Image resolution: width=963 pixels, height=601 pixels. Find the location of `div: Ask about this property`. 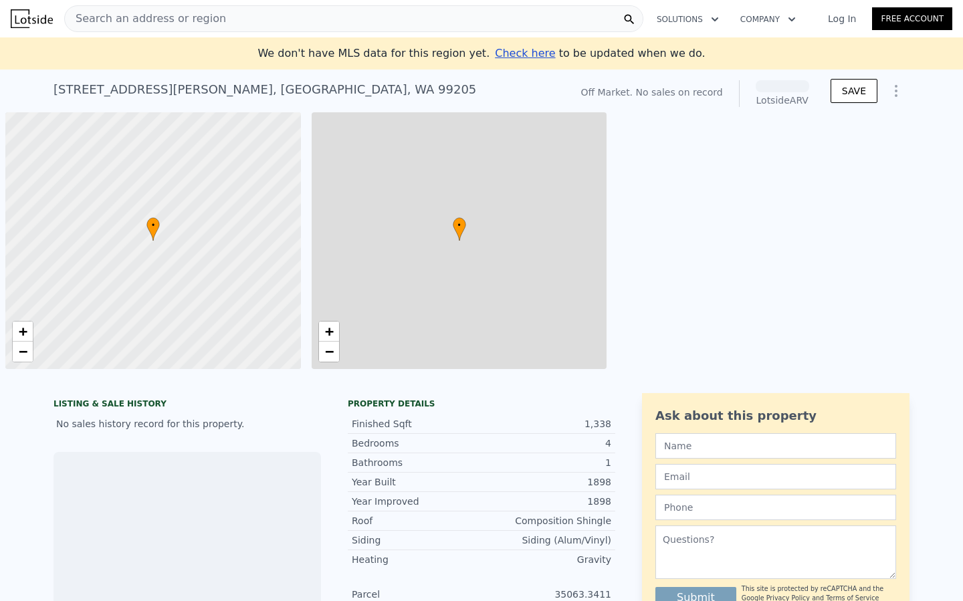

div: Ask about this property is located at coordinates (776, 416).